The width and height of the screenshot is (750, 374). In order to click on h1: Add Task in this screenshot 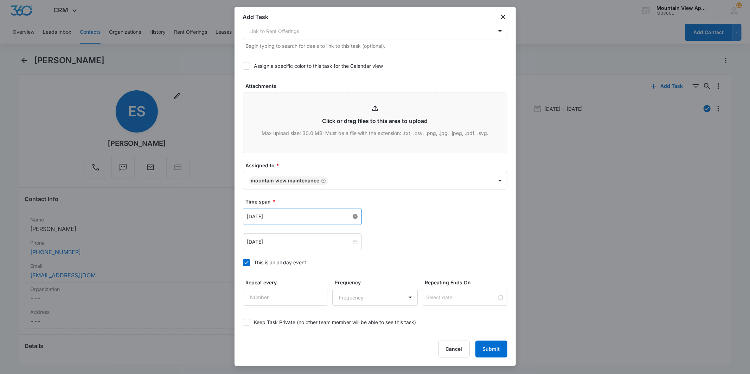, I will do `click(256, 17)`.